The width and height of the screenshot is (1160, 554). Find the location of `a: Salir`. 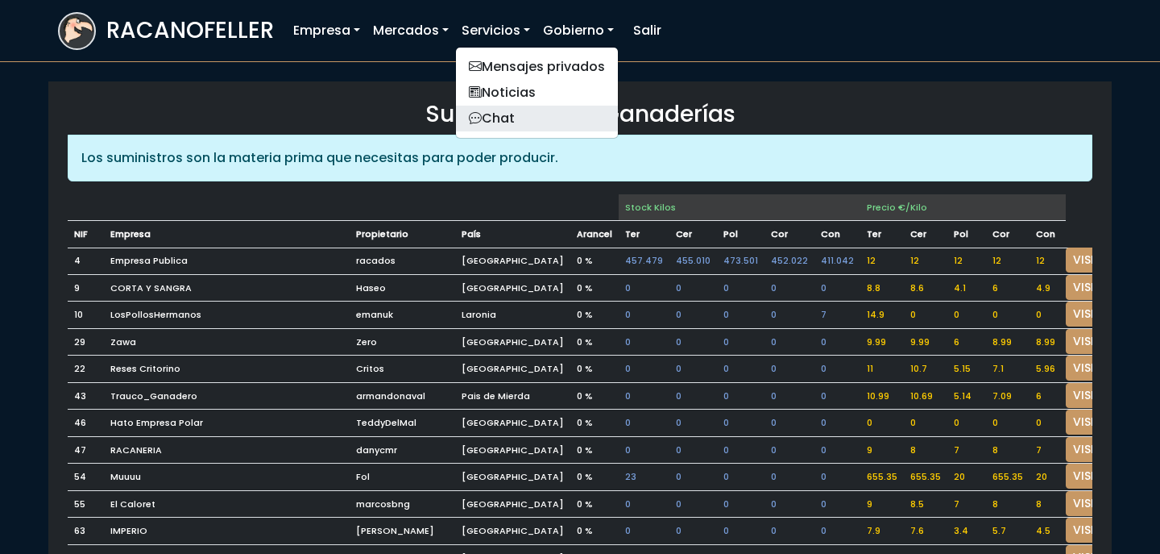

a: Salir is located at coordinates (647, 31).